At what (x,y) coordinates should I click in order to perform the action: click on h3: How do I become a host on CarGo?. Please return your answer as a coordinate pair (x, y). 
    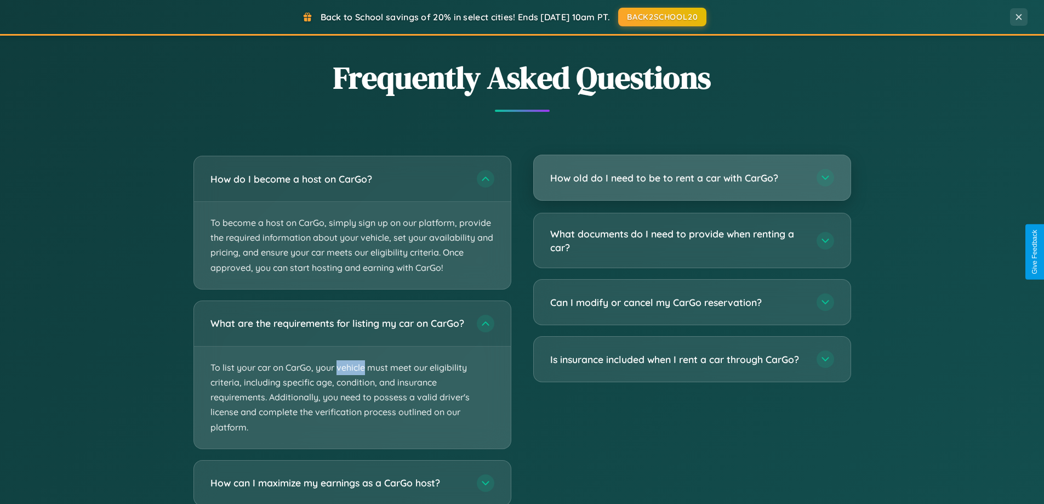
    Looking at the image, I should click on (338, 179).